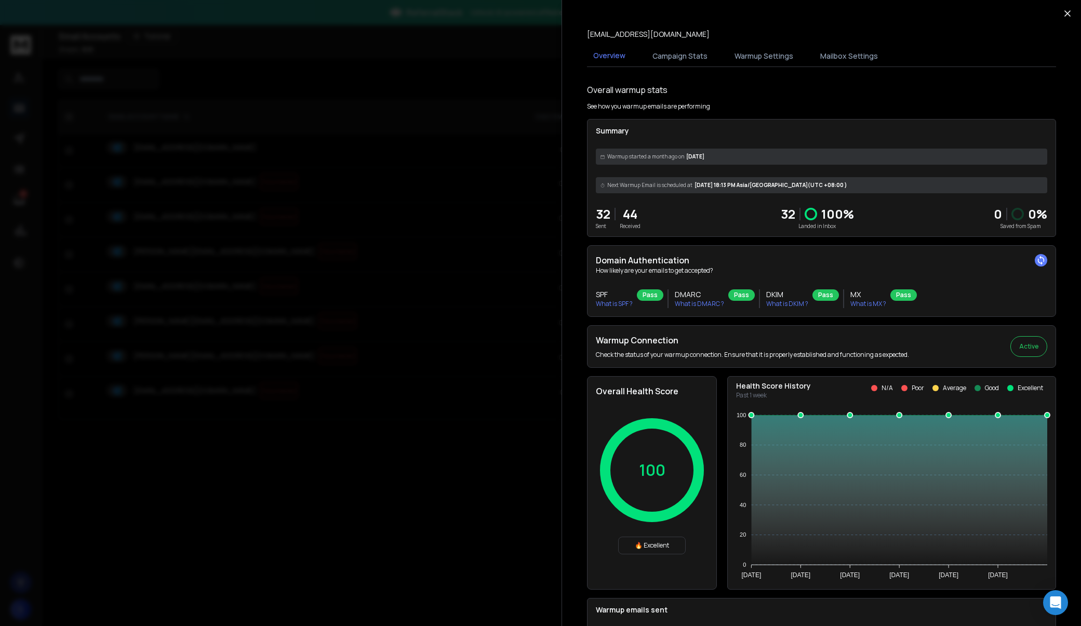  What do you see at coordinates (743, 475) in the screenshot?
I see `tspan: 60` at bounding box center [743, 475].